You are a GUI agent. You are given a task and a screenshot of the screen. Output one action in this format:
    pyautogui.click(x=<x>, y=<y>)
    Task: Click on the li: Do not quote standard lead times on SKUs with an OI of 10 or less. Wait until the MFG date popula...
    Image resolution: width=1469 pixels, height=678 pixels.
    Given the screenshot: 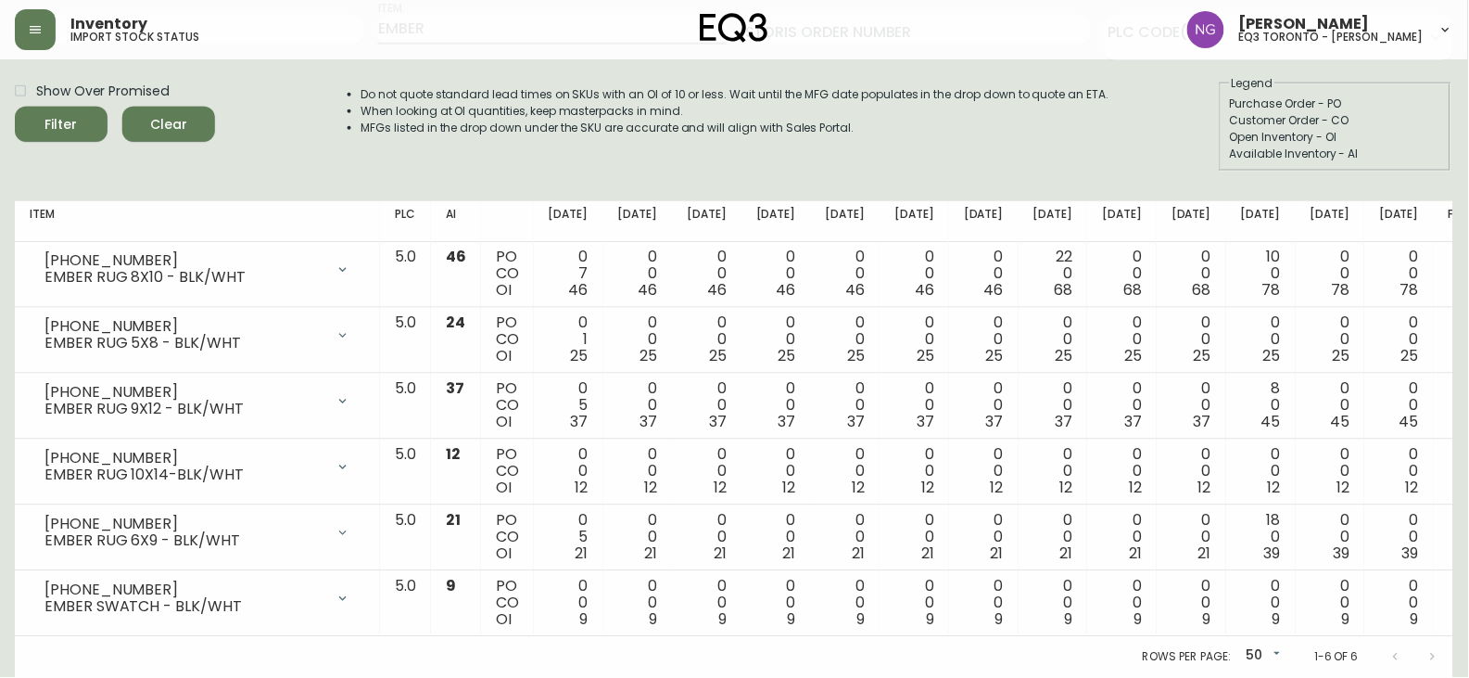 What is the action you would take?
    pyautogui.click(x=736, y=95)
    